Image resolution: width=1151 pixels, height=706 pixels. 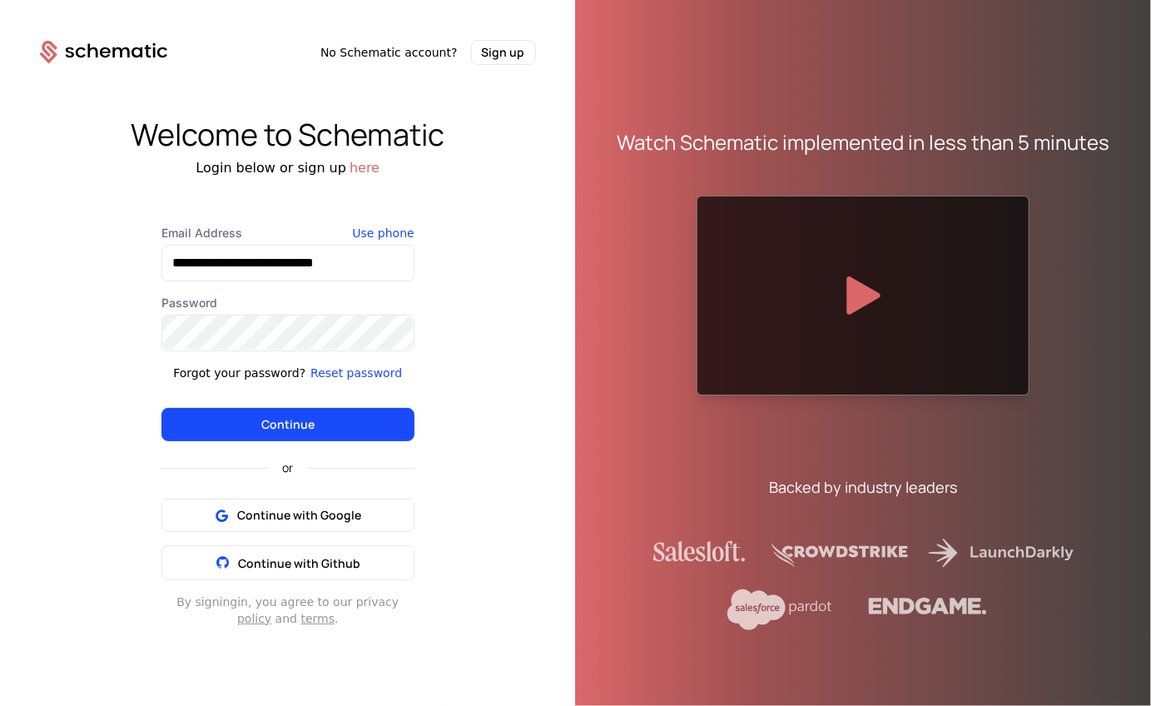 I want to click on button: here, so click(x=365, y=168).